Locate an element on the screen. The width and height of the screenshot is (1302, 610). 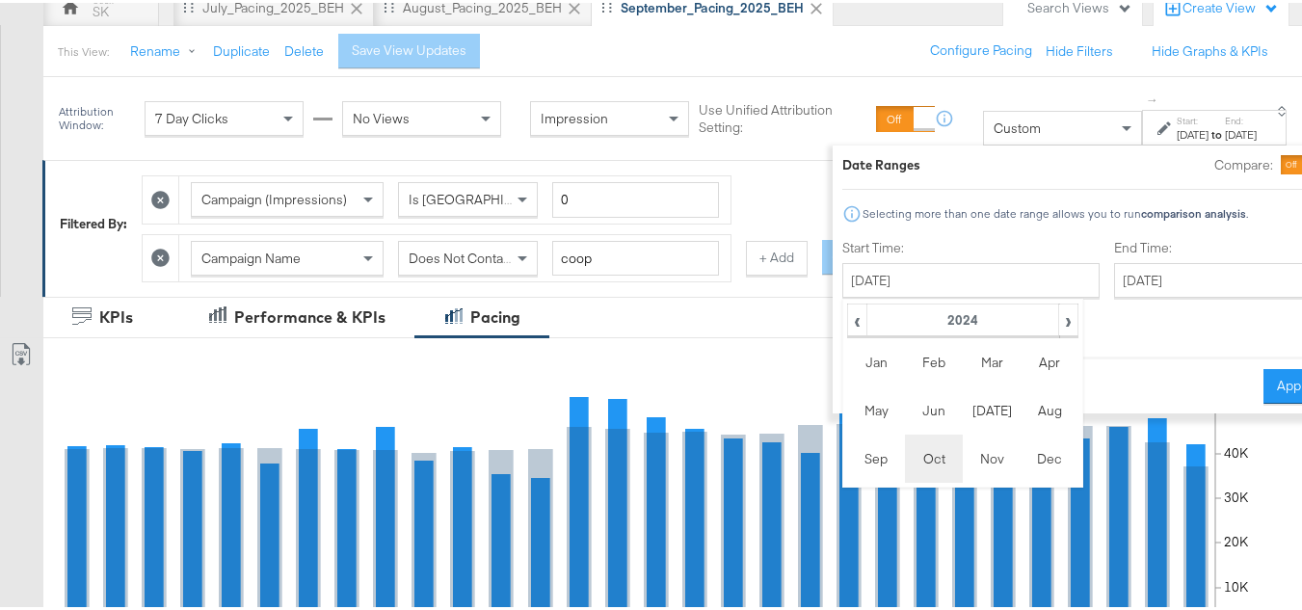
td: Nov is located at coordinates (992, 456).